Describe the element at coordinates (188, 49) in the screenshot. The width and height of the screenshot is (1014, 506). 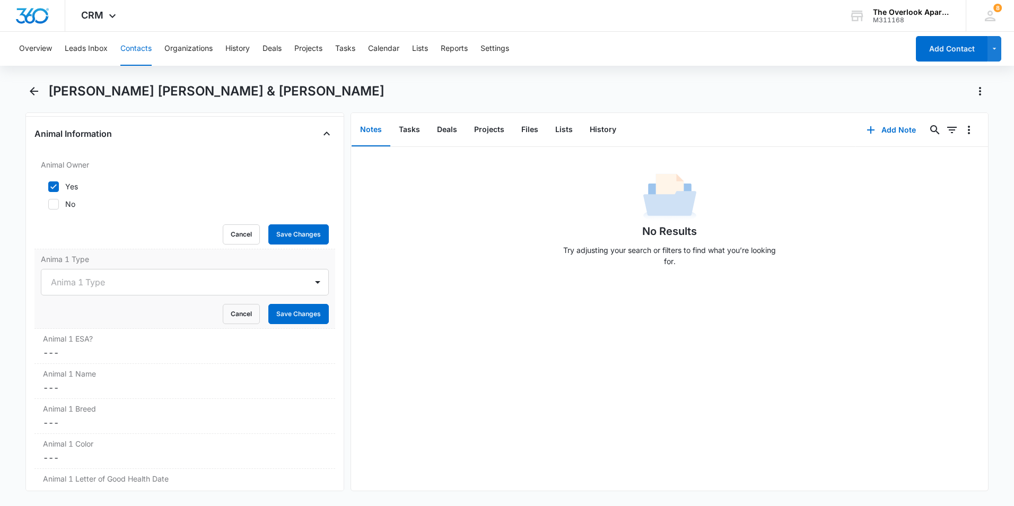
I see `button: Organizations` at that location.